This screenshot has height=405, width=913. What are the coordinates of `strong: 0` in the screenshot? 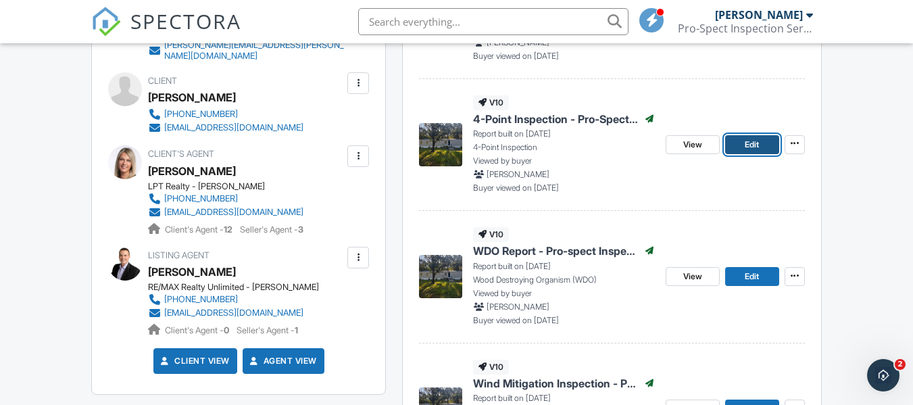 It's located at (226, 330).